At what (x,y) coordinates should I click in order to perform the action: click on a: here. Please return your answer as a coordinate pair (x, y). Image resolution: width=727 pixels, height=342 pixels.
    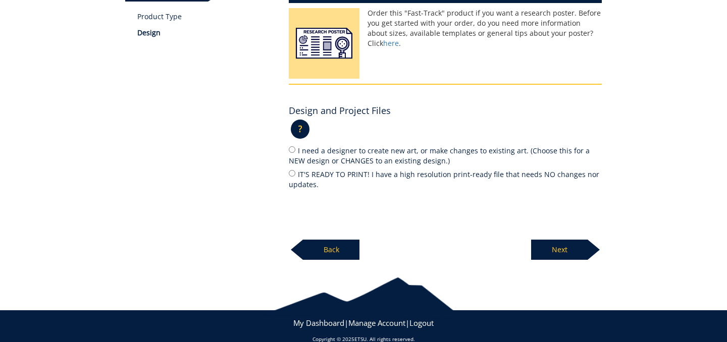
    Looking at the image, I should click on (391, 43).